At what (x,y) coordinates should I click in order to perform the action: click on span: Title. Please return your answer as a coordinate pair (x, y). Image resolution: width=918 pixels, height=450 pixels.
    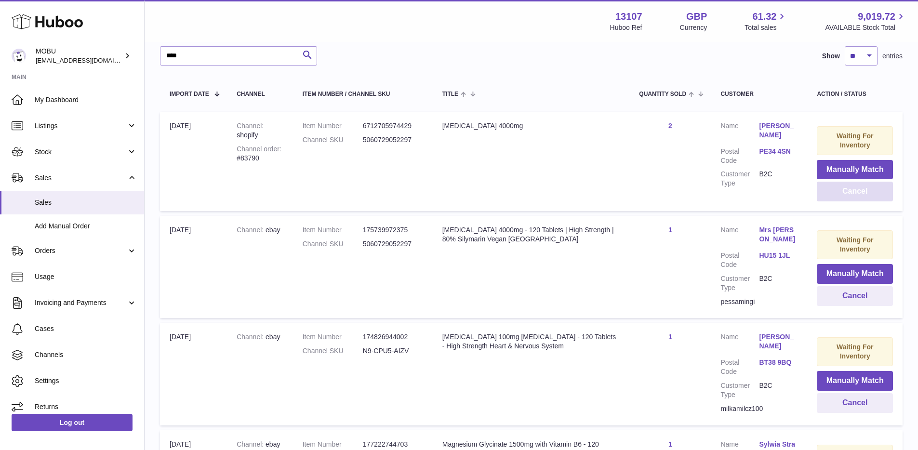
    Looking at the image, I should click on (450, 94).